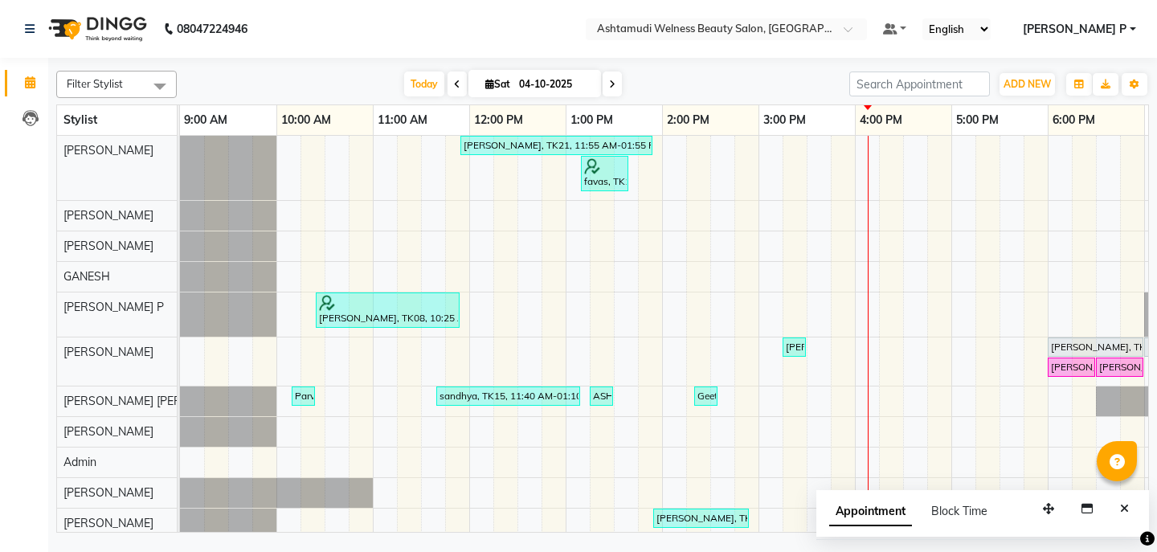 The image size is (1157, 552). What do you see at coordinates (80, 462) in the screenshot?
I see `span: Admin` at bounding box center [80, 462].